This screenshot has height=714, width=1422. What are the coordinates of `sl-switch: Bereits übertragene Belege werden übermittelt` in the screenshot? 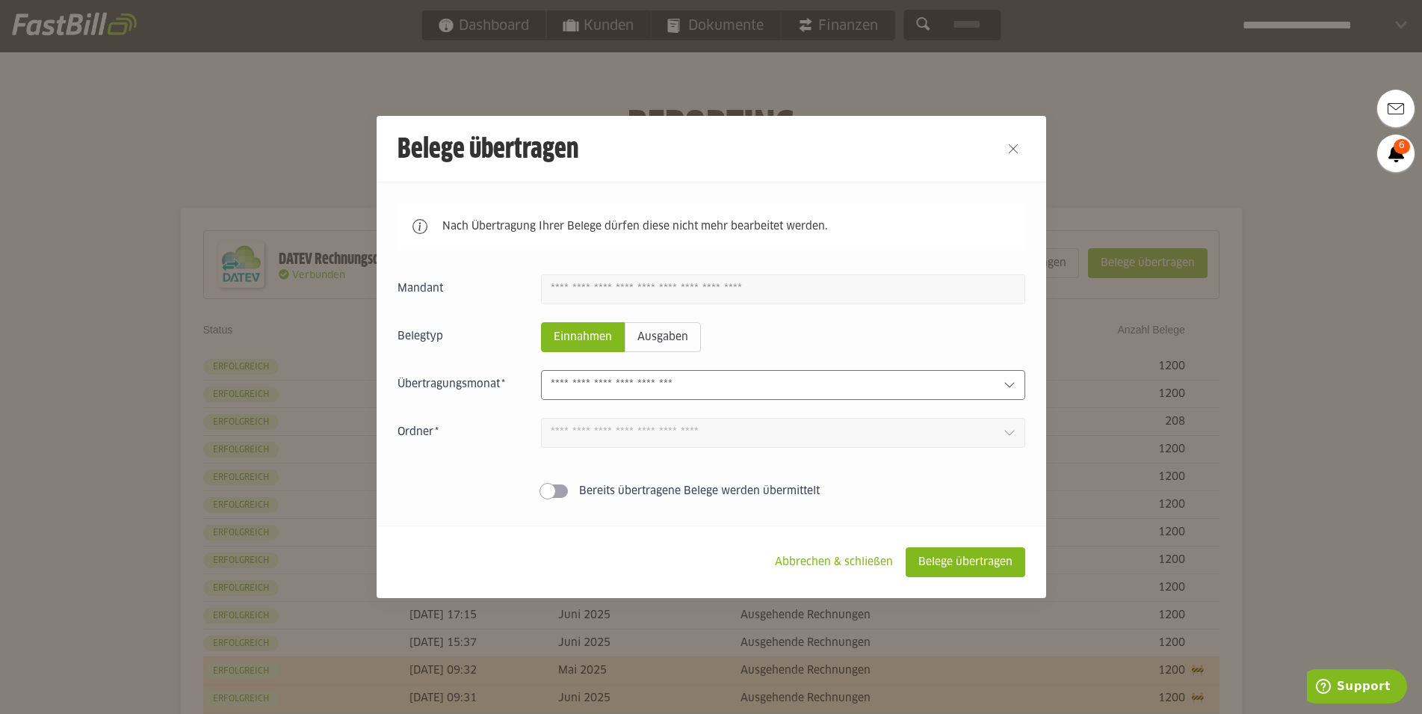 It's located at (711, 491).